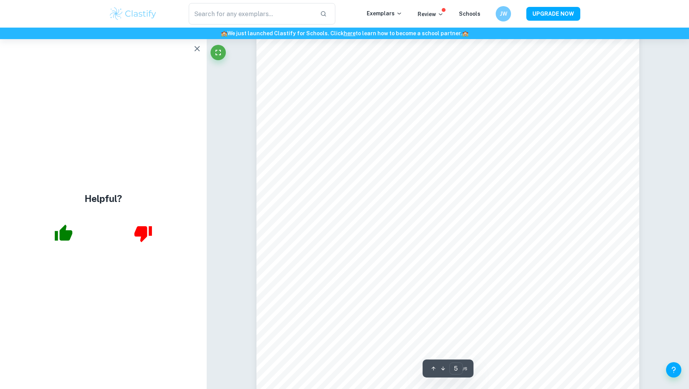 The height and width of the screenshot is (389, 689). What do you see at coordinates (218, 52) in the screenshot?
I see `button: Fullscreen` at bounding box center [218, 52].